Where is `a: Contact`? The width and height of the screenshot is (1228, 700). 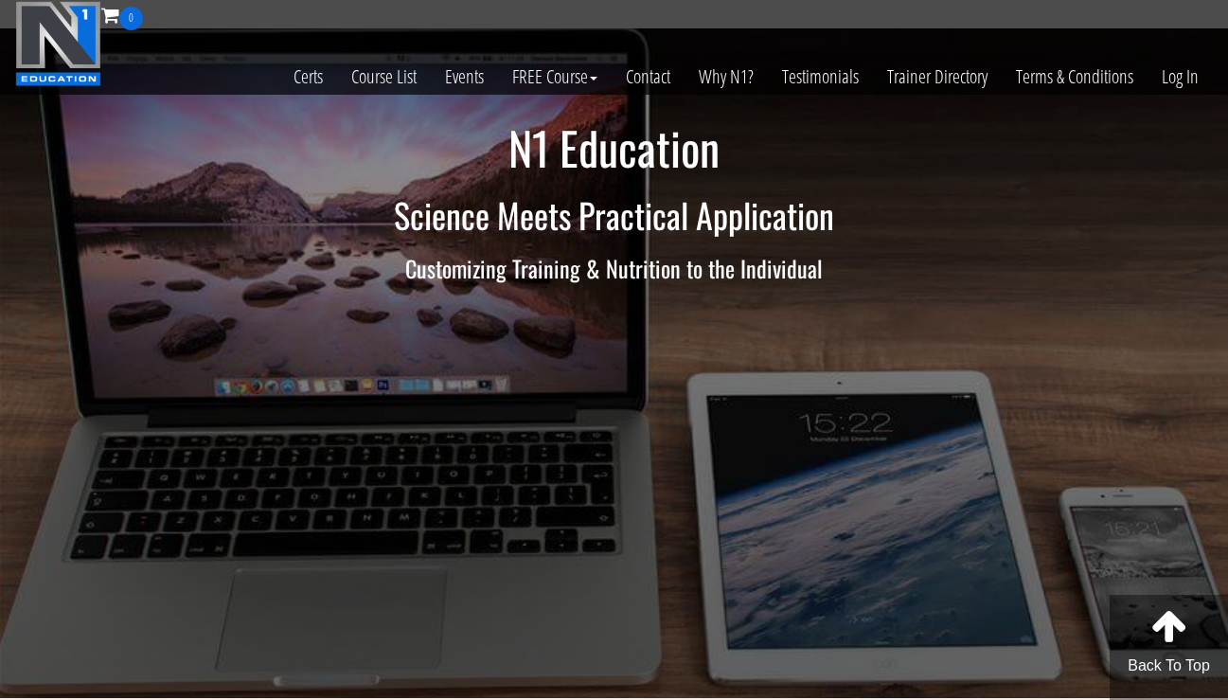 a: Contact is located at coordinates (648, 77).